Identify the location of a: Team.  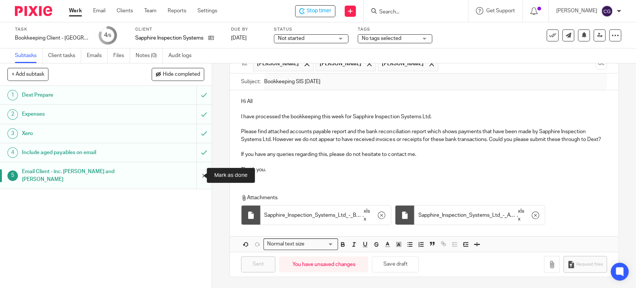
(150, 11).